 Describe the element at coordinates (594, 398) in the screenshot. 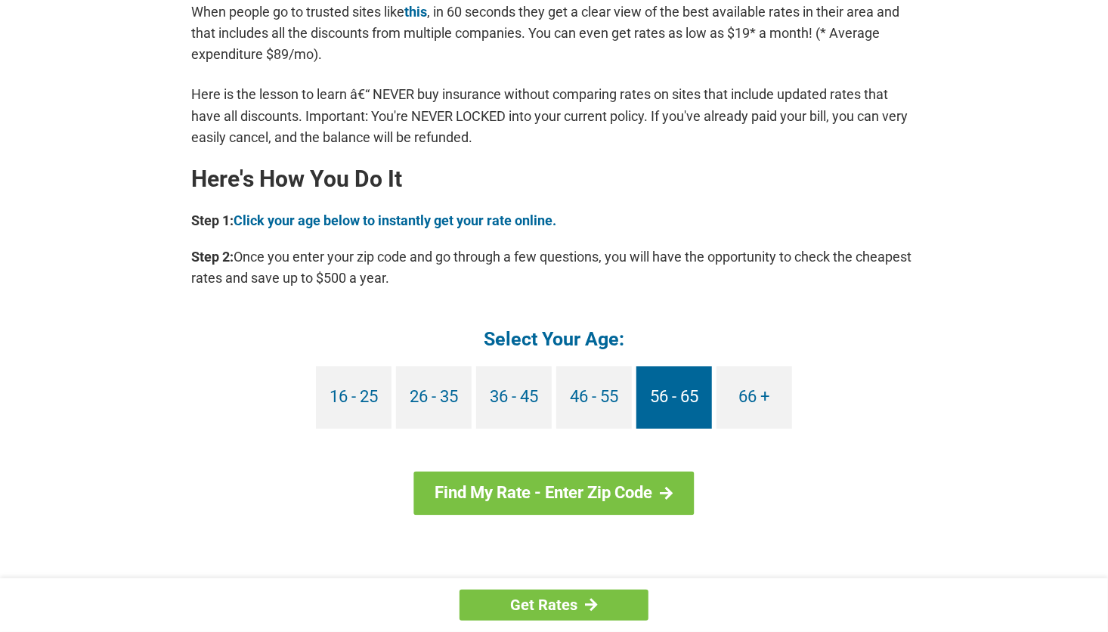

I see `a: 46 - 55` at that location.